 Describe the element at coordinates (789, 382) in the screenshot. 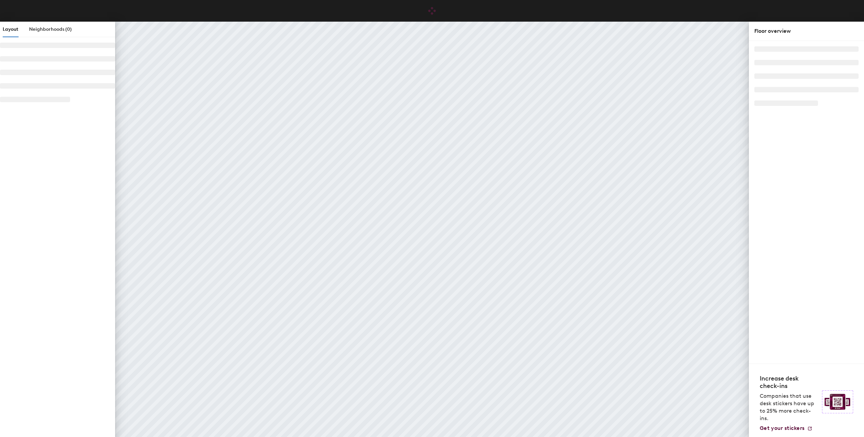

I see `h4: Increase desk check-ins` at that location.